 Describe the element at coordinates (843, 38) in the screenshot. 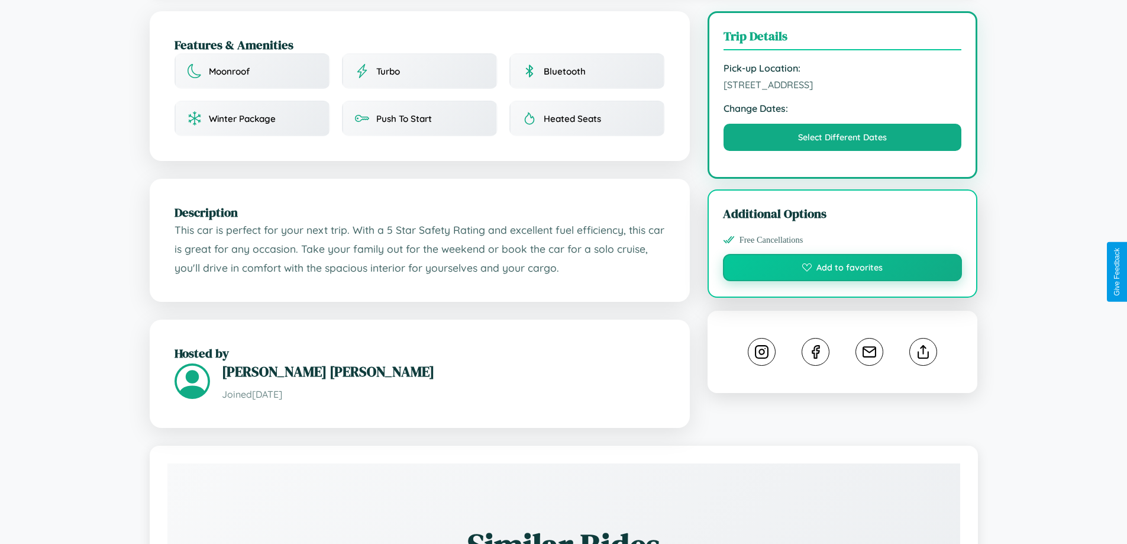

I see `h3: Trip Details` at that location.